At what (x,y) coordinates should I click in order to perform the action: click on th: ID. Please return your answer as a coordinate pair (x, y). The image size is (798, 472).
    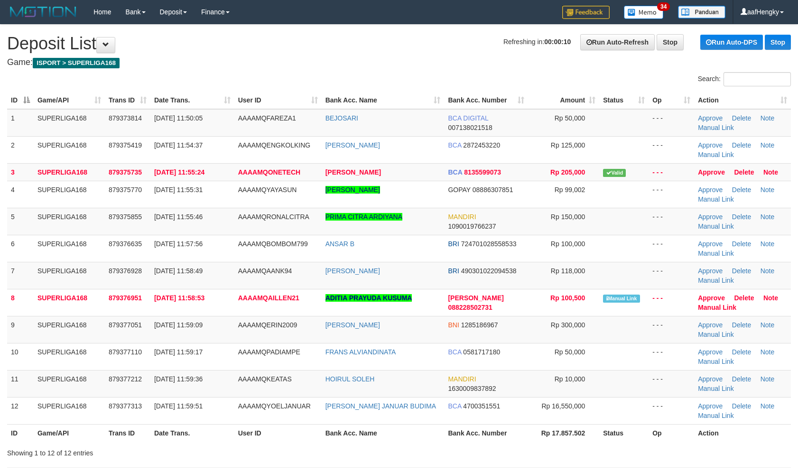
    Looking at the image, I should click on (20, 433).